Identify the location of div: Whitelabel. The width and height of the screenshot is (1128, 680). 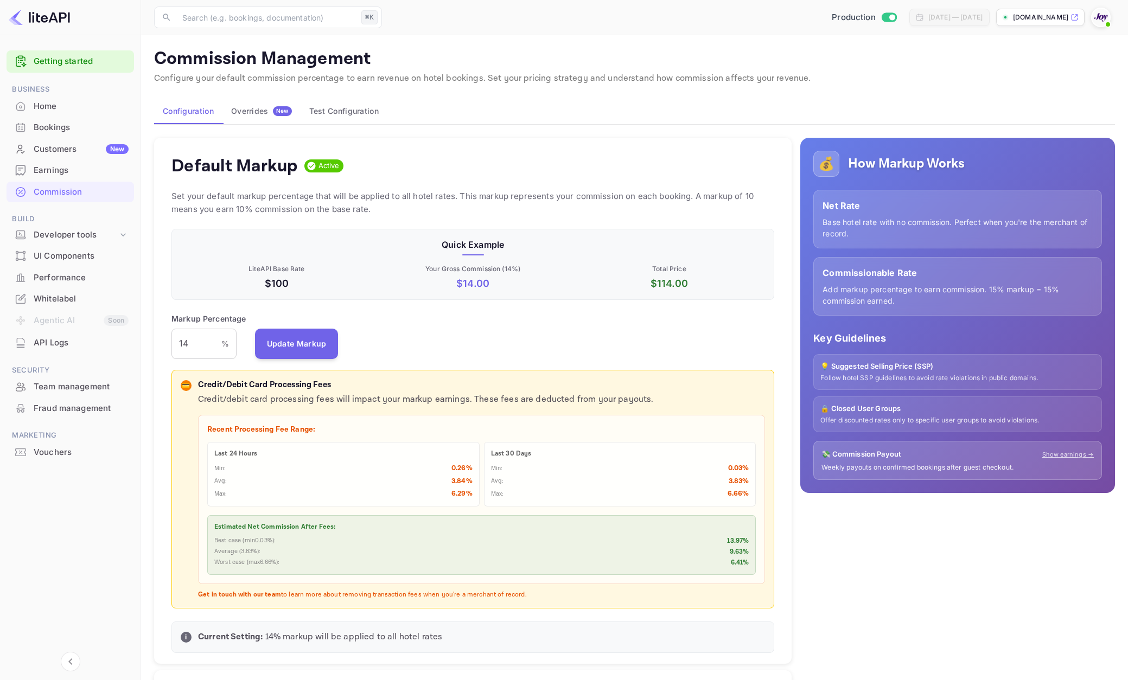
(81, 299).